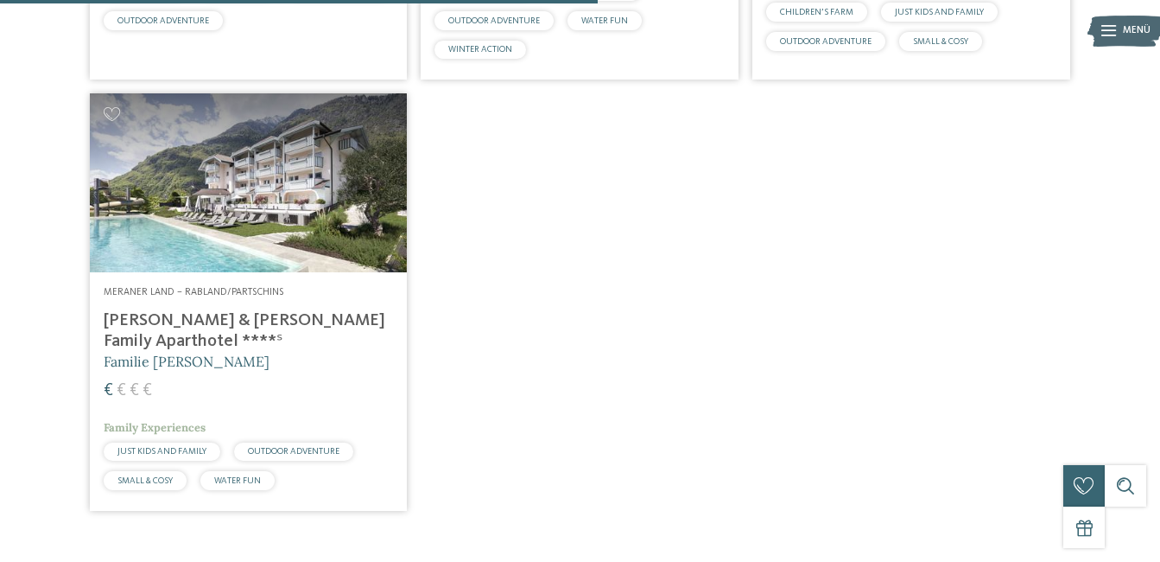 The image size is (1160, 562). What do you see at coordinates (480, 49) in the screenshot?
I see `span: WINTER ACTION` at bounding box center [480, 49].